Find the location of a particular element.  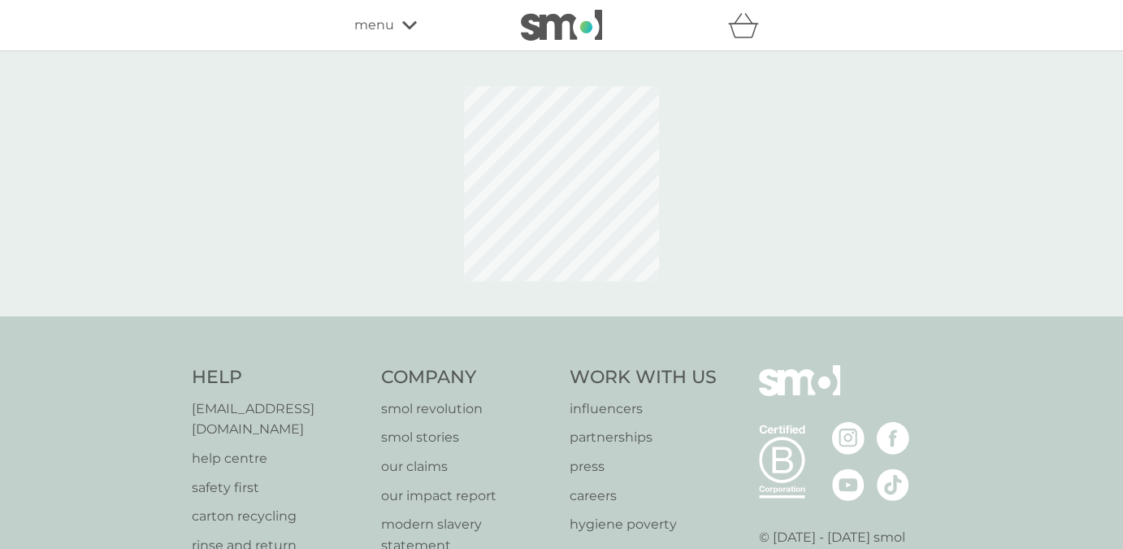

p: hygiene poverty is located at coordinates (643, 524).